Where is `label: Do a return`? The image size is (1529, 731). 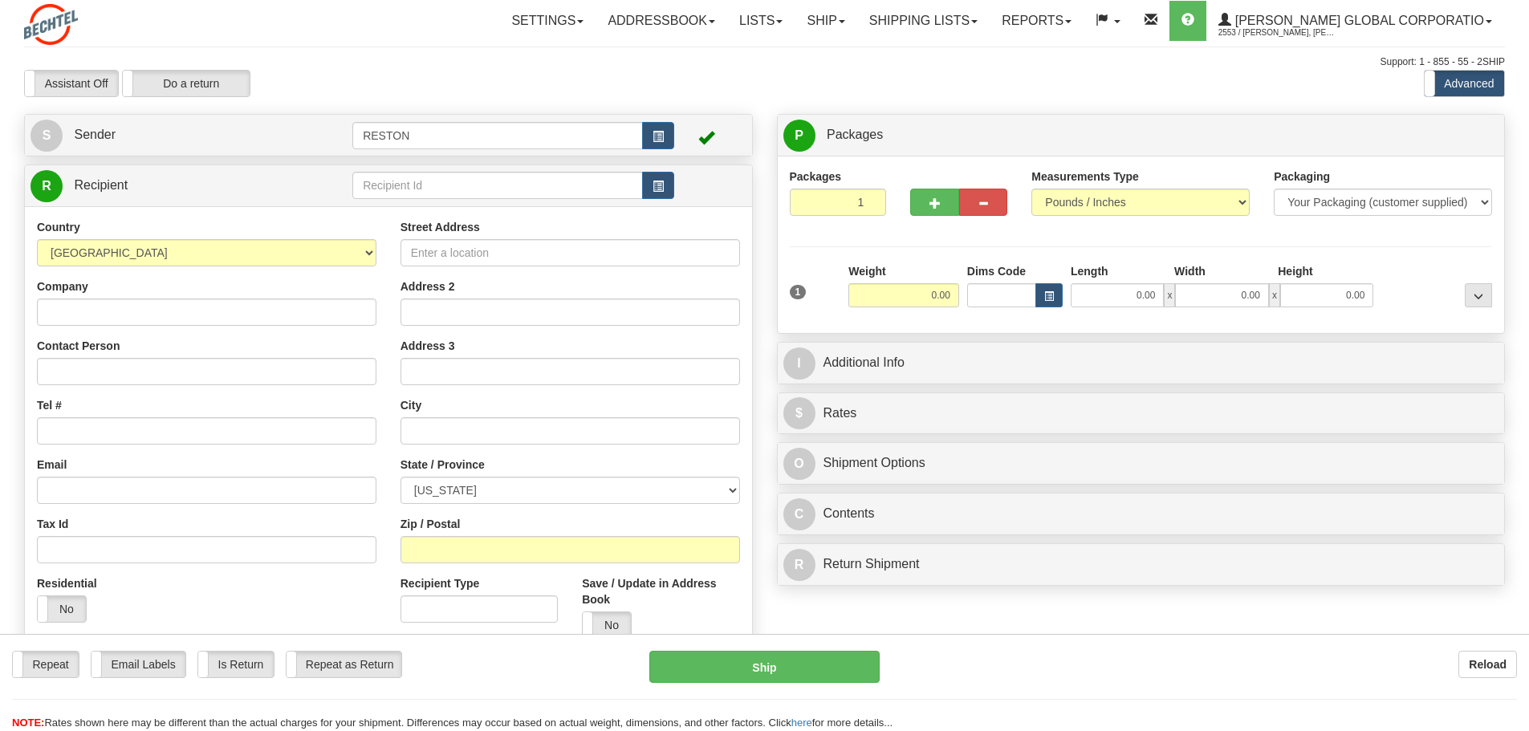
label: Do a return is located at coordinates (186, 83).